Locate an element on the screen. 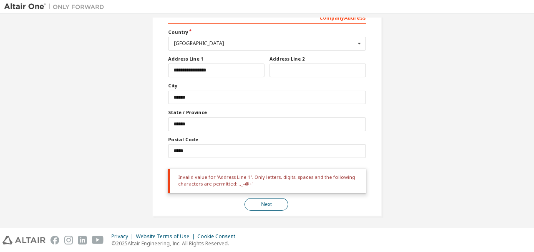  label: Address Line 1 is located at coordinates (216, 59).